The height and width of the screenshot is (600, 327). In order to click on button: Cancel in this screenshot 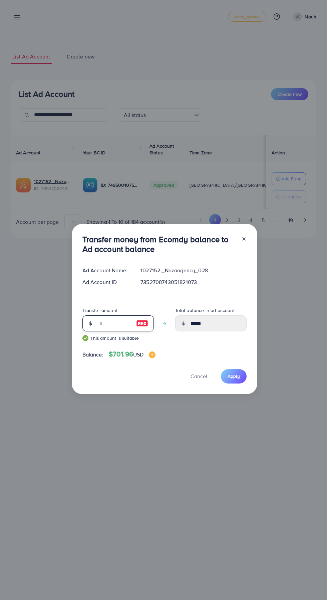, I will do `click(199, 376)`.